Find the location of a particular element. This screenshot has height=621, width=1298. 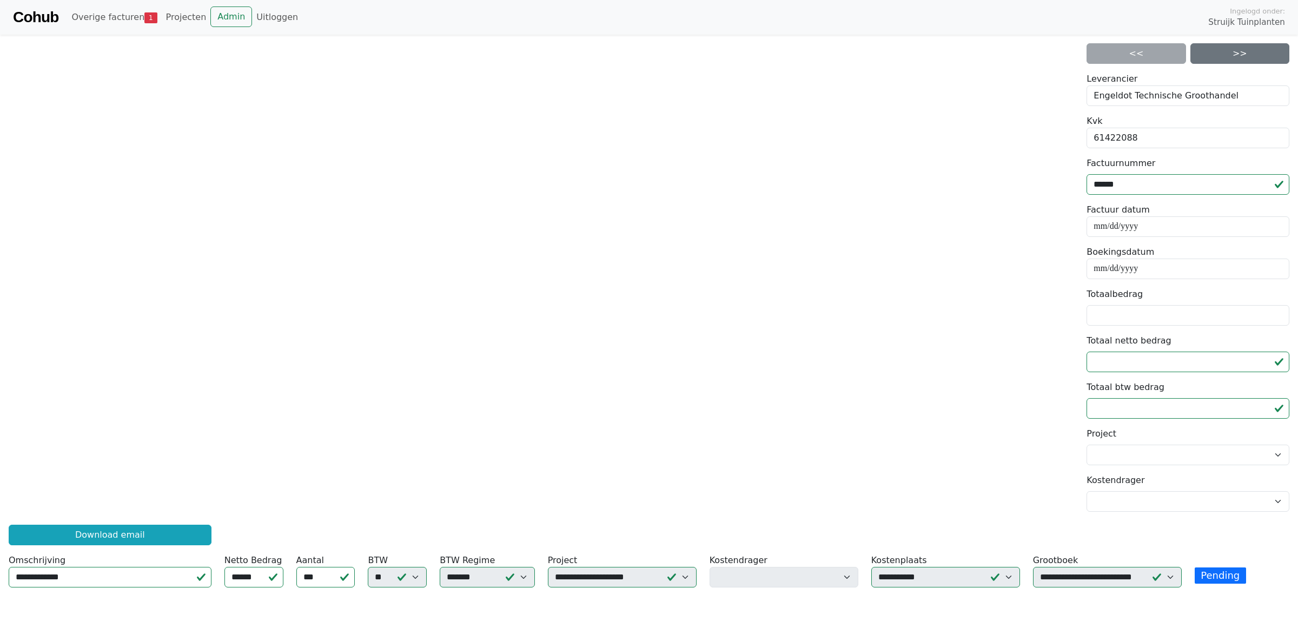

label: Netto Bedrag is located at coordinates (253, 560).